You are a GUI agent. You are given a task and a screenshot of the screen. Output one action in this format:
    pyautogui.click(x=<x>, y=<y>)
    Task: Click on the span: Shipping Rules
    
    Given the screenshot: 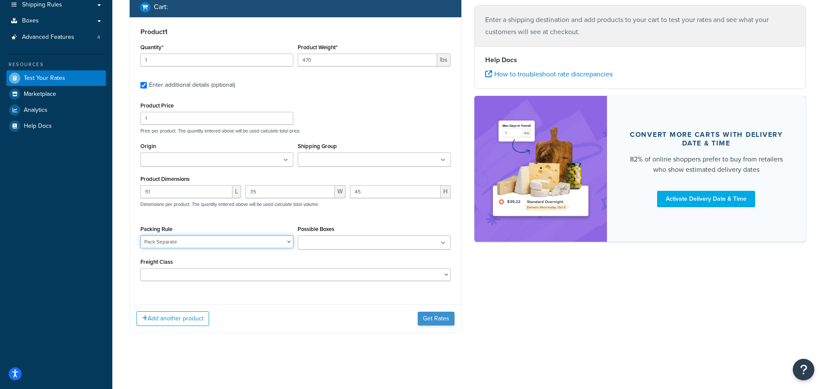 What is the action you would take?
    pyautogui.click(x=42, y=5)
    